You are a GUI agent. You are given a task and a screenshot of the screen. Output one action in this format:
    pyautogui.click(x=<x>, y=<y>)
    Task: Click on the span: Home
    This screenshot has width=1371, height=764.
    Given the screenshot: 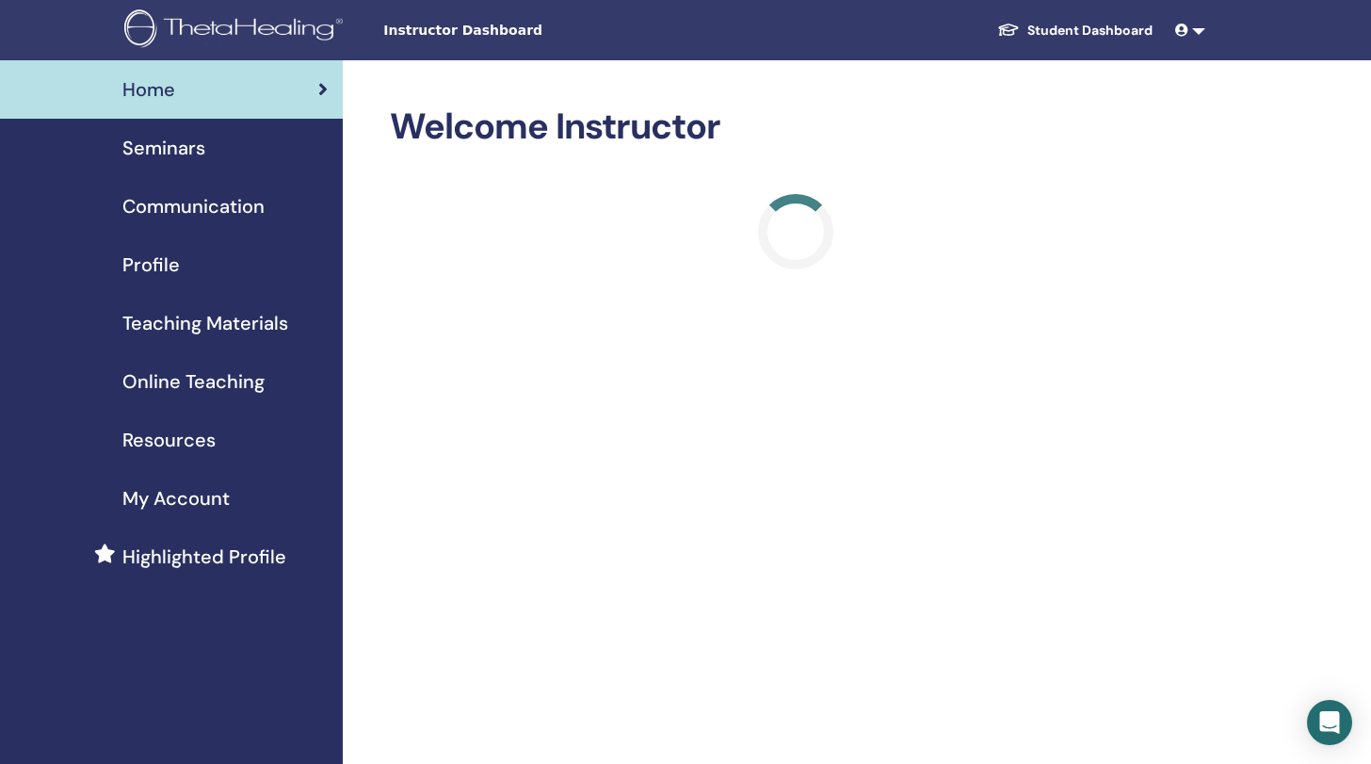 What is the action you would take?
    pyautogui.click(x=149, y=89)
    